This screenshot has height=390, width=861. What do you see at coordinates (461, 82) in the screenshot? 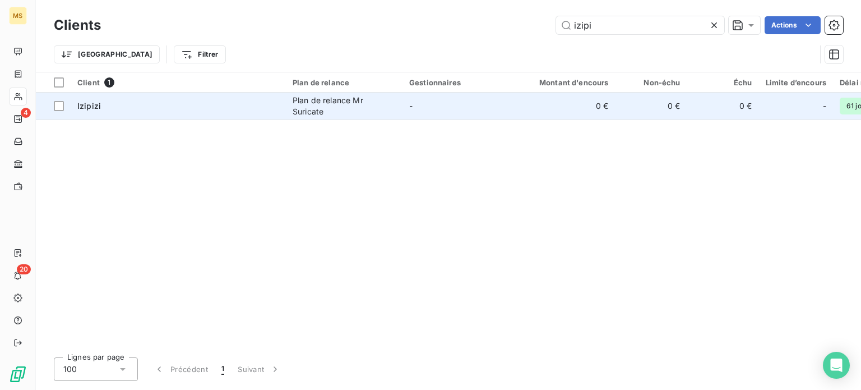
I see `div: Gestionnaires` at bounding box center [461, 82].